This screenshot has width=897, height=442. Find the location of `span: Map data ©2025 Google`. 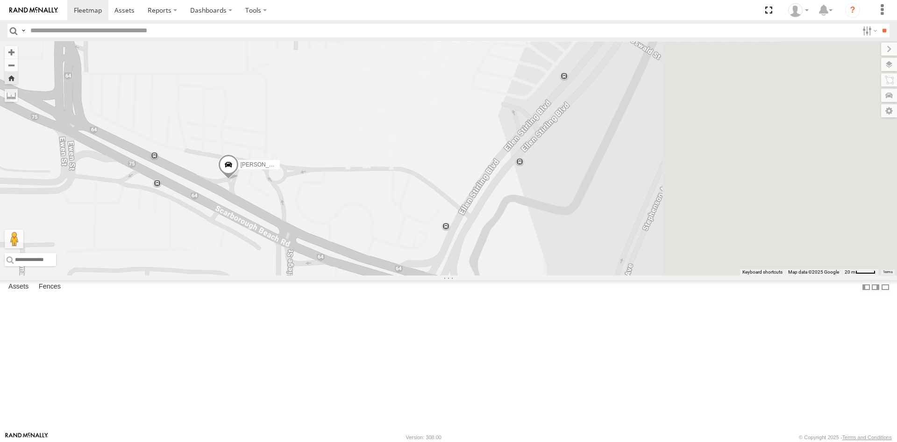

span: Map data ©2025 Google is located at coordinates (813, 271).